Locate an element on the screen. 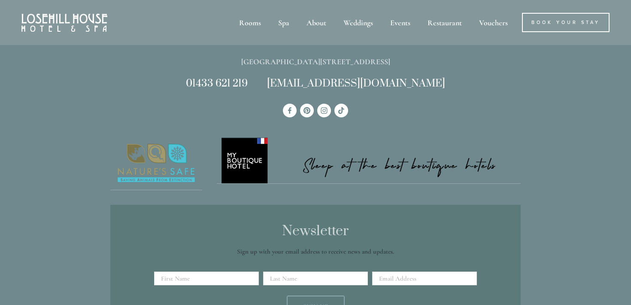  a: My Boutique Hotel - Logo is located at coordinates (368, 160).